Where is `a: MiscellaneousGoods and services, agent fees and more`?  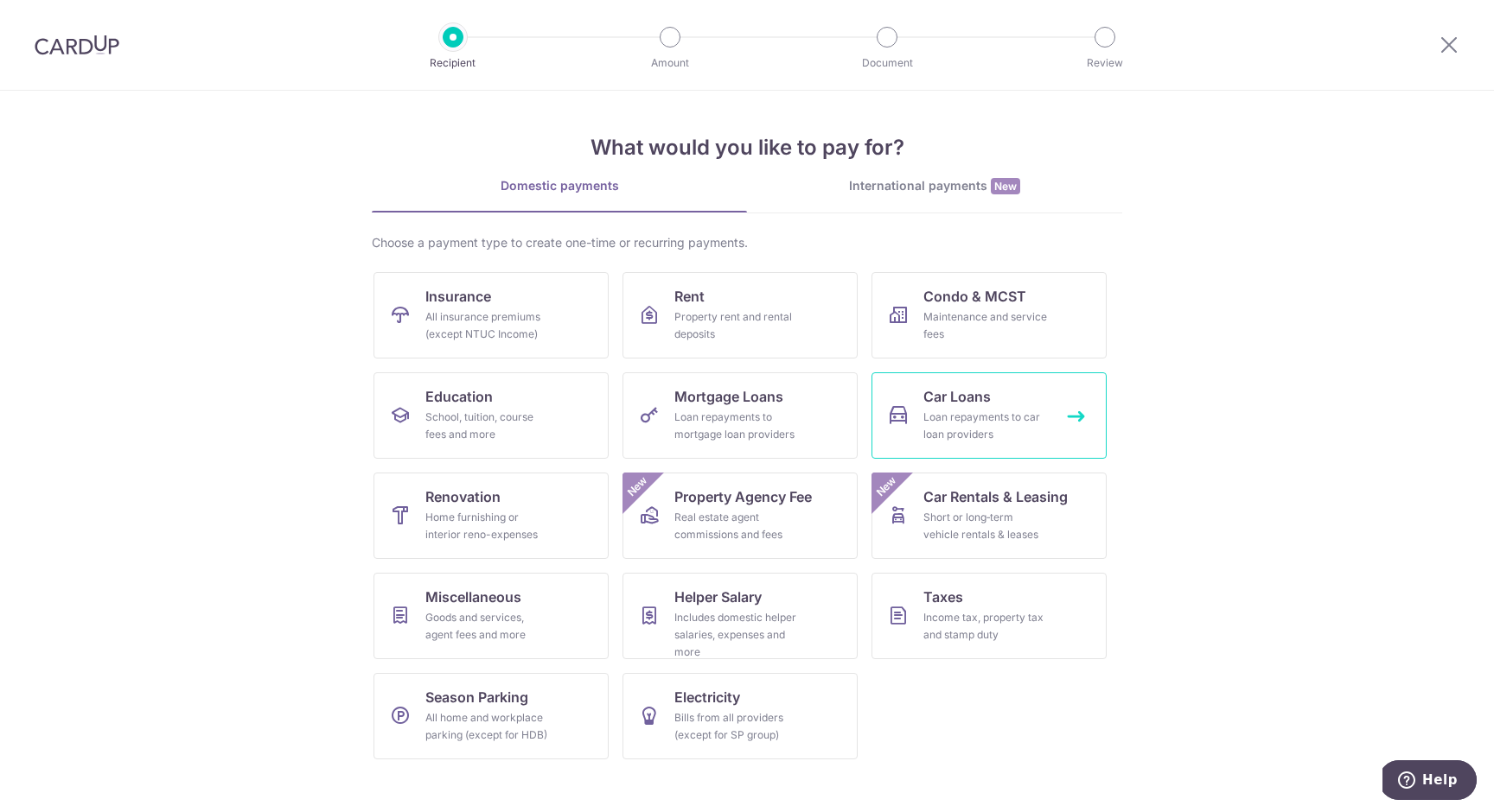 a: MiscellaneousGoods and services, agent fees and more is located at coordinates (491, 616).